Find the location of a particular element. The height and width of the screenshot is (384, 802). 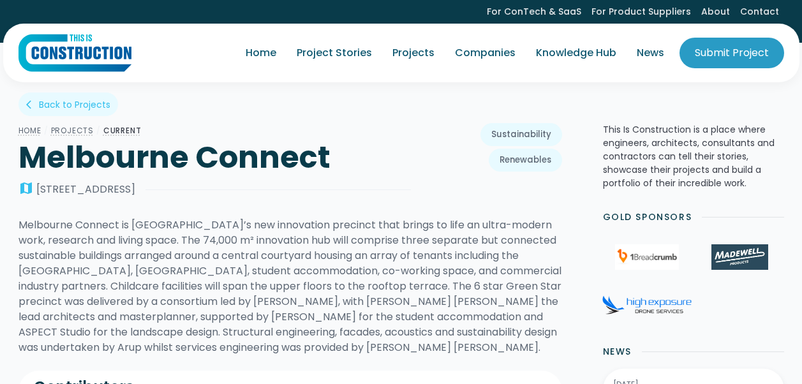

div: map is located at coordinates (26, 190).